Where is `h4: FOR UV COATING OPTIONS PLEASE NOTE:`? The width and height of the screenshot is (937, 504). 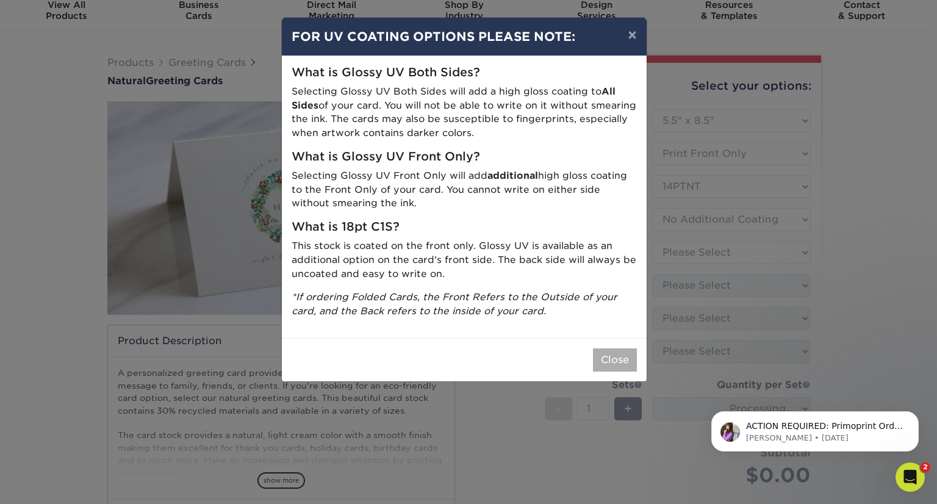 h4: FOR UV COATING OPTIONS PLEASE NOTE: is located at coordinates (464, 37).